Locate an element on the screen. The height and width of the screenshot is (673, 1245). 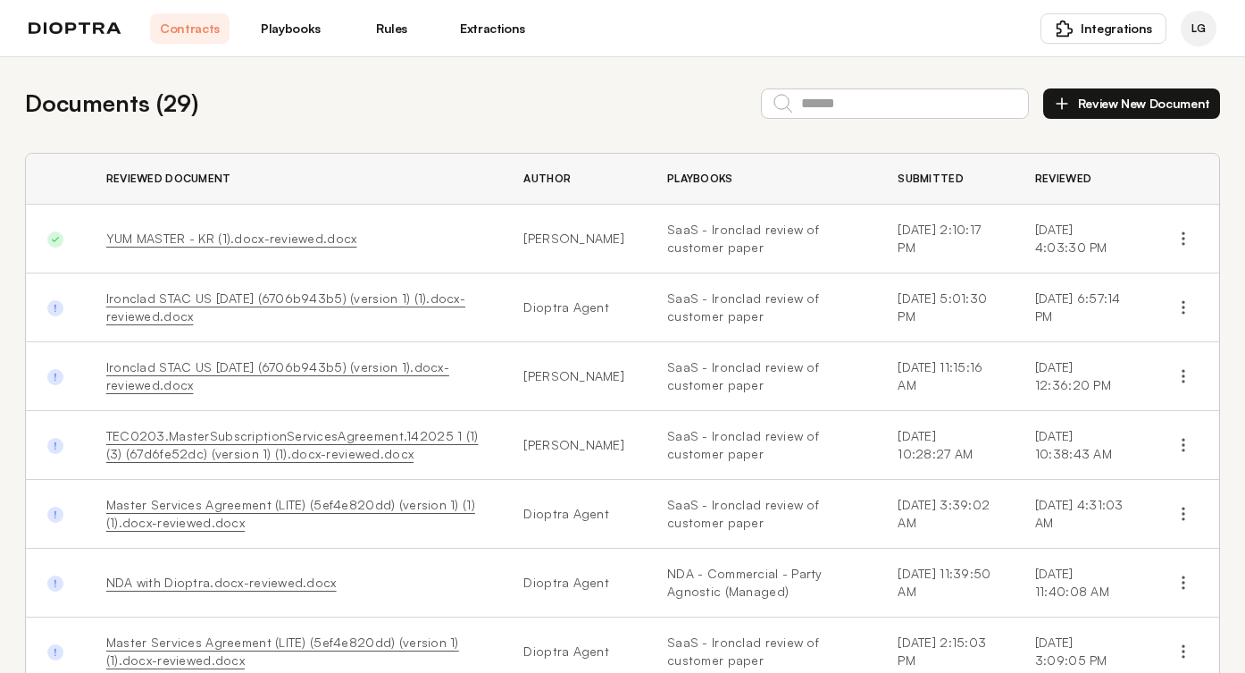
a: YUM MASTER - KR (1).docx-reviewed.docx is located at coordinates (231, 238).